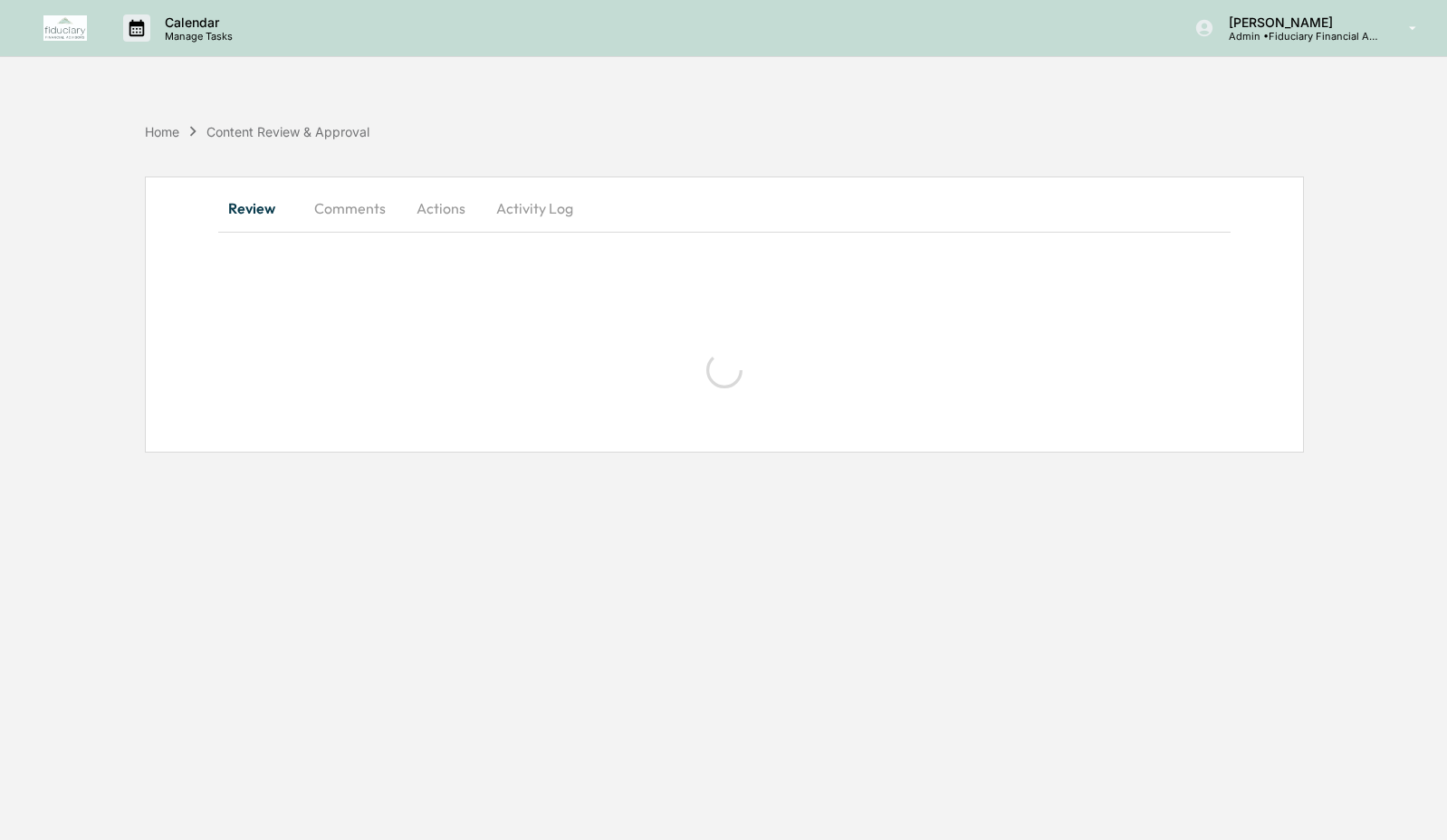  Describe the element at coordinates (259, 208) in the screenshot. I see `button: Review` at that location.